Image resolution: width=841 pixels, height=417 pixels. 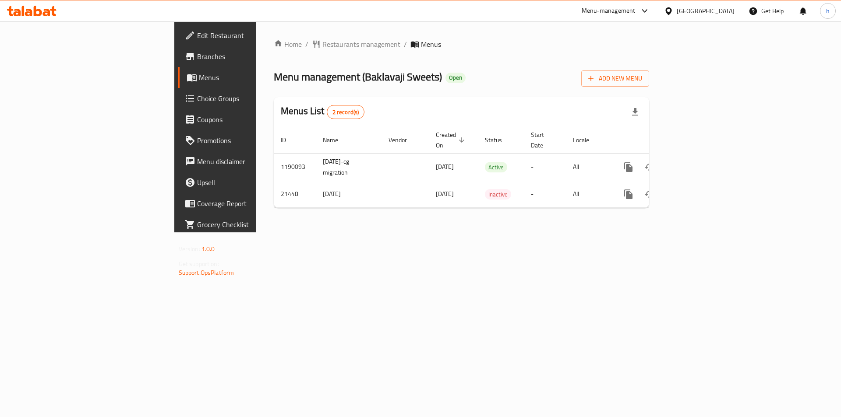 What do you see at coordinates (455, 78) in the screenshot?
I see `div: Open` at bounding box center [455, 78].